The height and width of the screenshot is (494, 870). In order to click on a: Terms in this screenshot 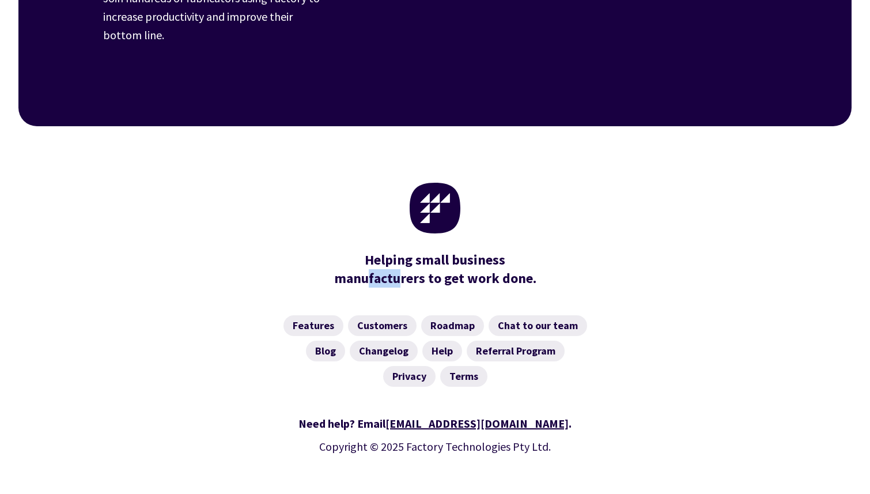, I will do `click(464, 376)`.